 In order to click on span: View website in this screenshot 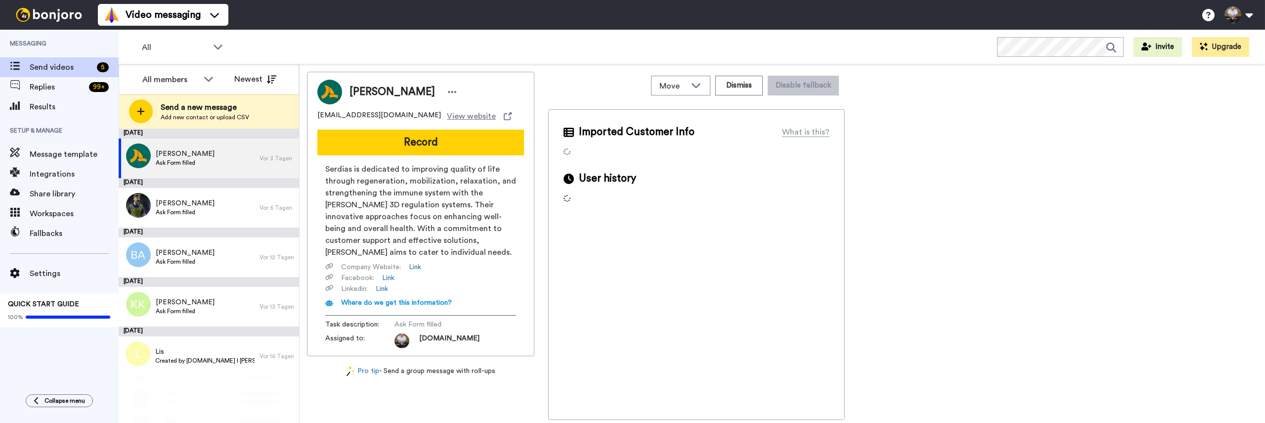, I will do `click(471, 116)`.